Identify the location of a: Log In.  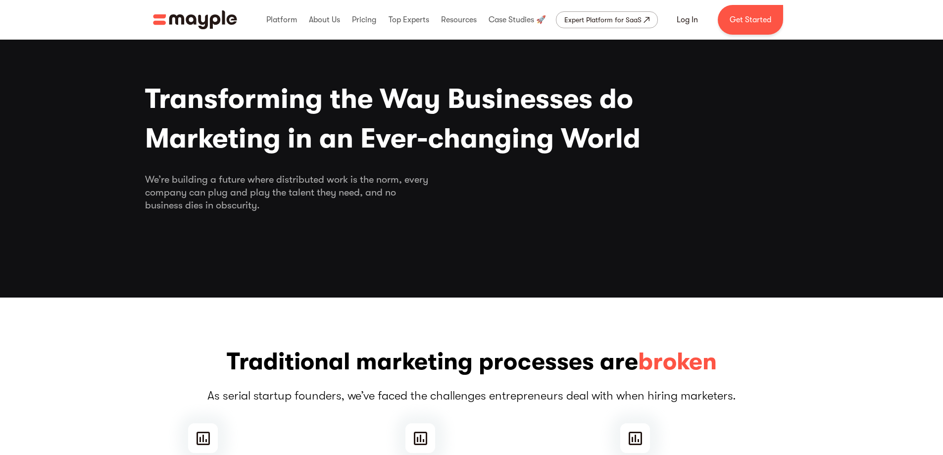
(687, 20).